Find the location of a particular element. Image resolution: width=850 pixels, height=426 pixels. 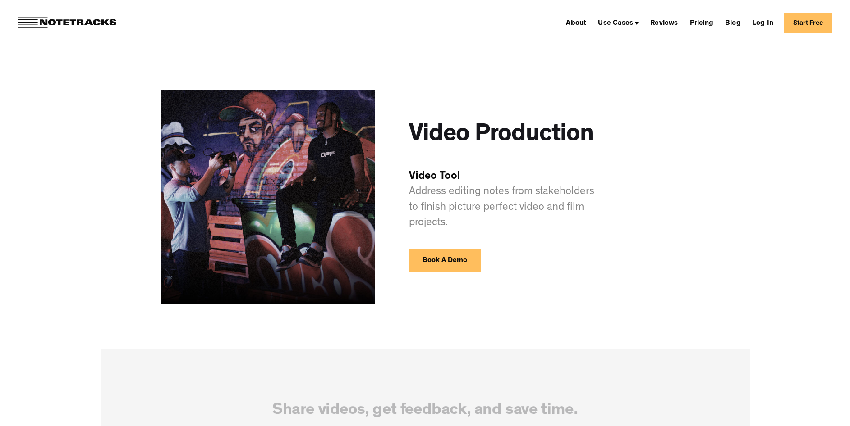

a: Pricing is located at coordinates (701, 23).